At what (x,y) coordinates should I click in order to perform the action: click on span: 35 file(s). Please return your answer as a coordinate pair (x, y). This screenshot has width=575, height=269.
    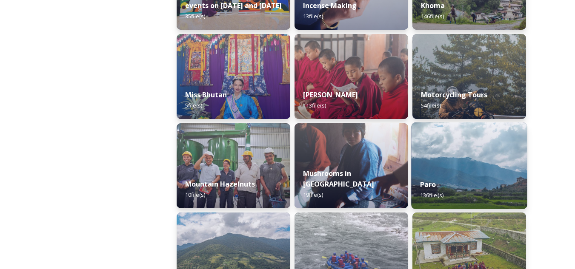
    Looking at the image, I should click on (195, 16).